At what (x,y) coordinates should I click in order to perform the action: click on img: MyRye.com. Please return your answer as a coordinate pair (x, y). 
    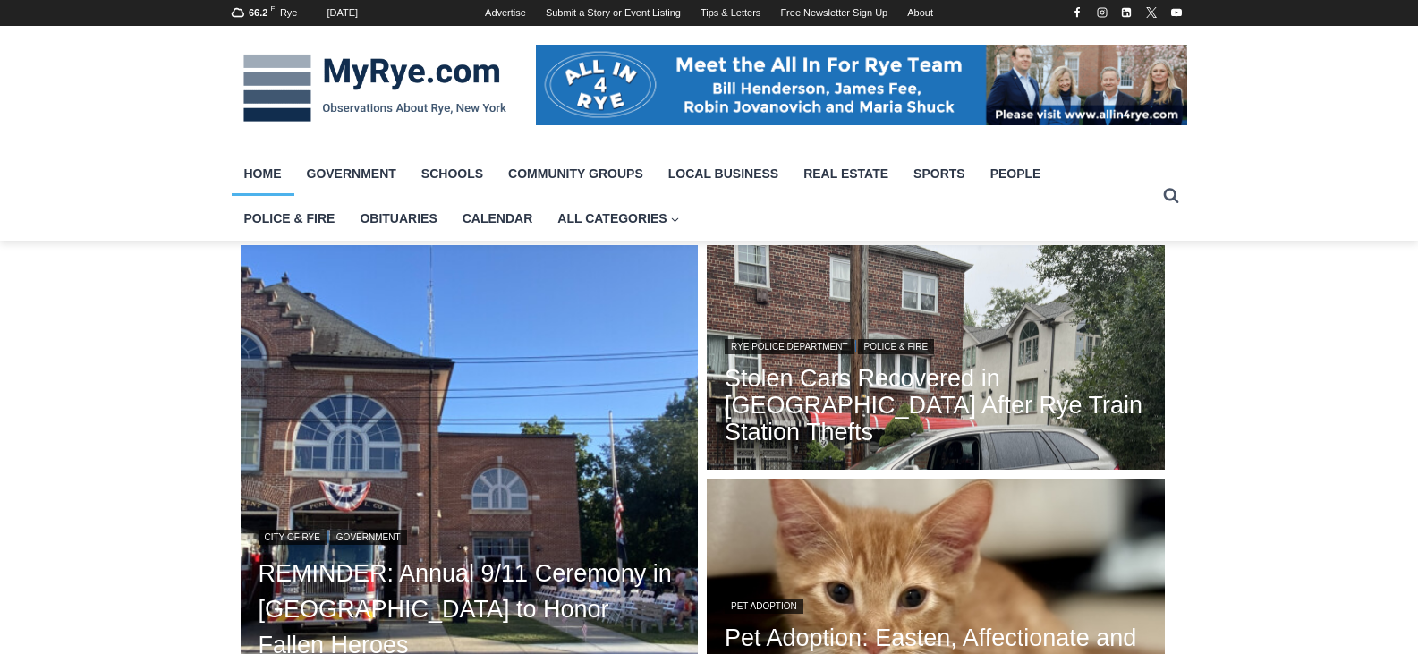
    Looking at the image, I should click on (375, 89).